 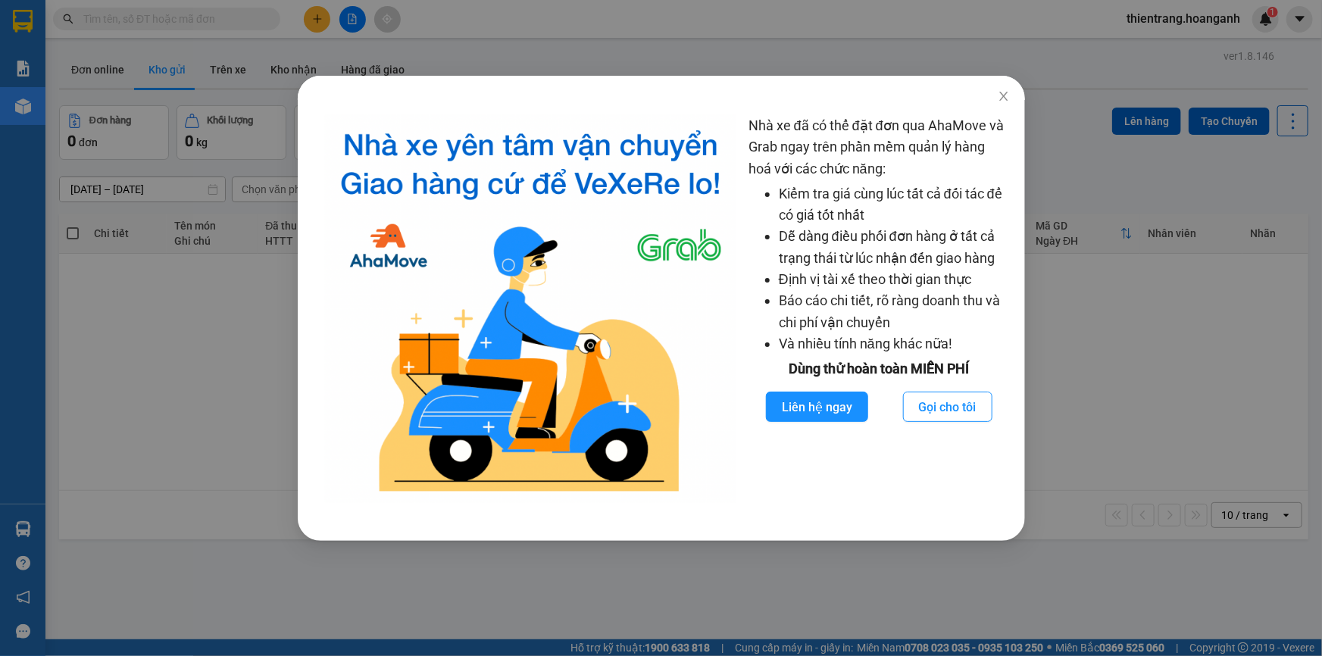 I want to click on img: logo, so click(x=530, y=309).